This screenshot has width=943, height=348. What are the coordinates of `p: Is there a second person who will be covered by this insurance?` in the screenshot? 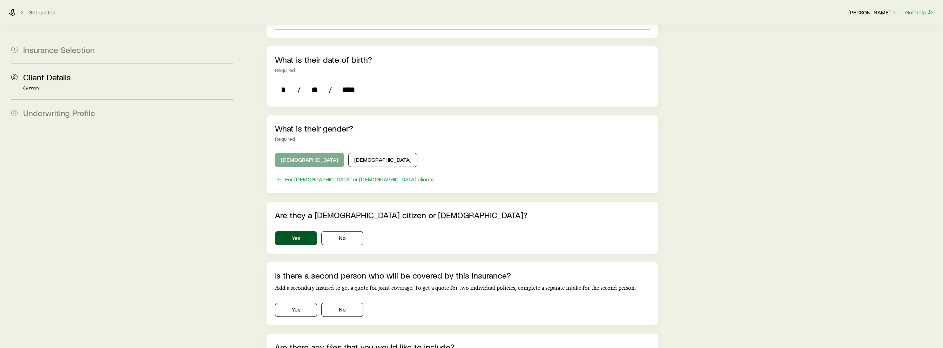 It's located at (462, 275).